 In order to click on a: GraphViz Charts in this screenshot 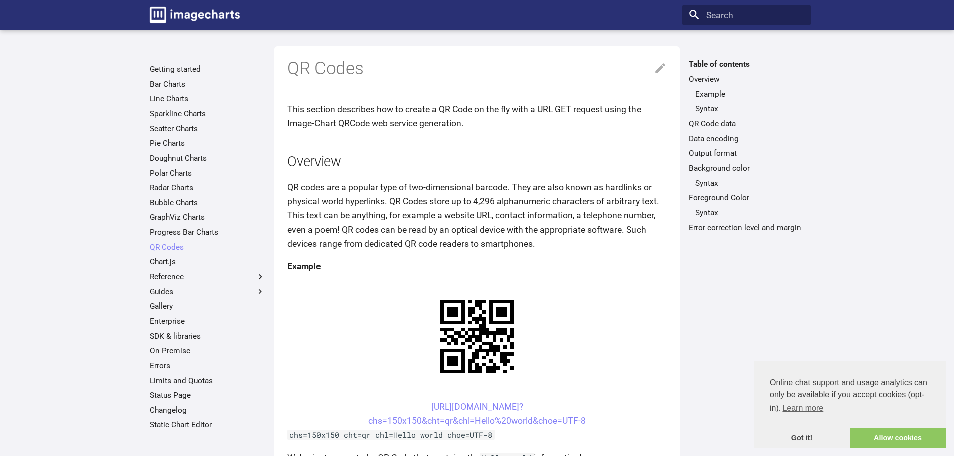, I will do `click(207, 217)`.